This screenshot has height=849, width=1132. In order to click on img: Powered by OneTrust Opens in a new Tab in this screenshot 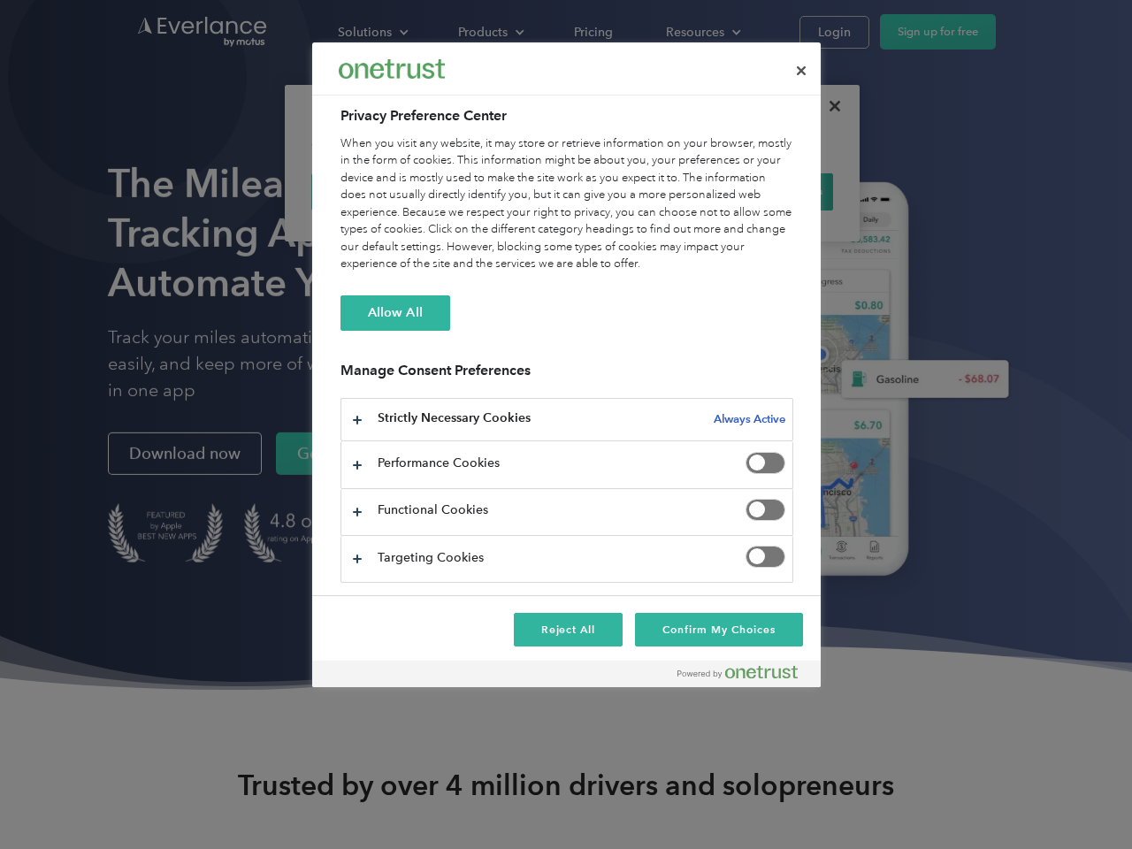, I will do `click(737, 672)`.